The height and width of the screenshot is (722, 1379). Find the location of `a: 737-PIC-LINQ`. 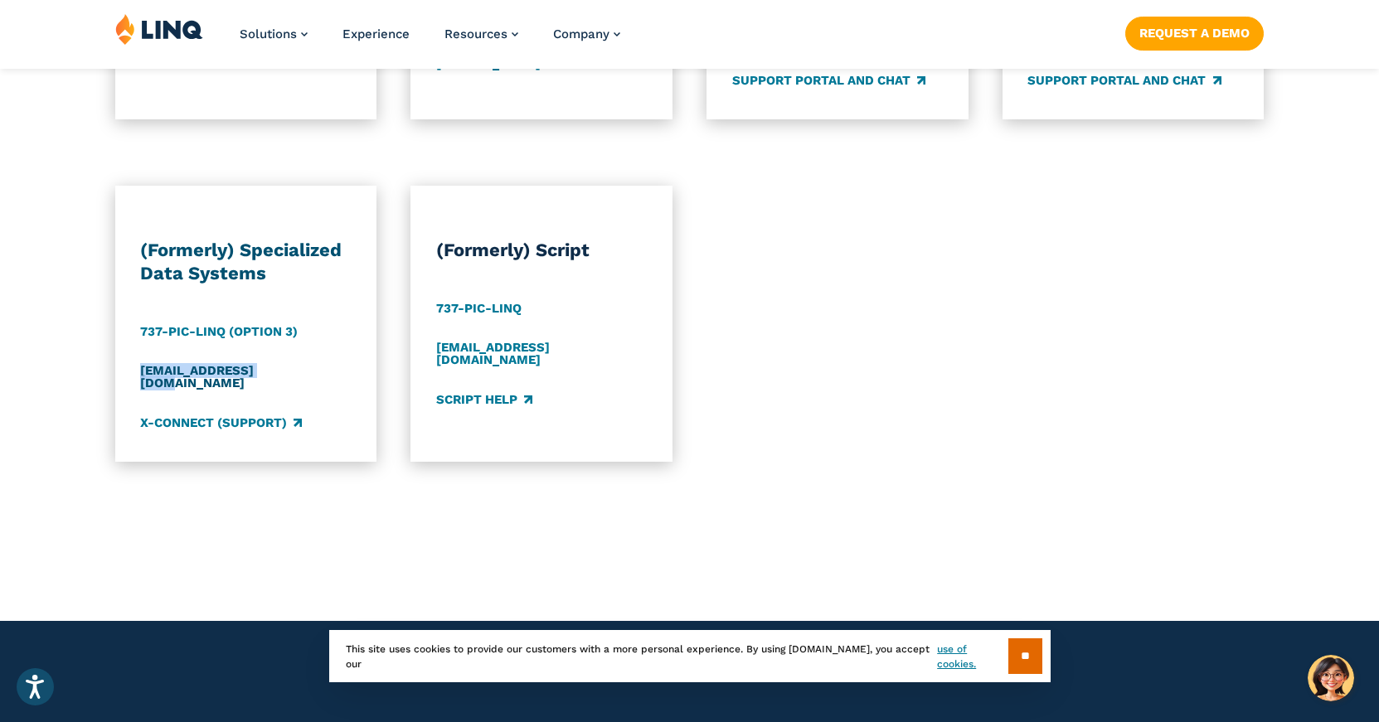

a: 737-PIC-LINQ is located at coordinates (479, 309).